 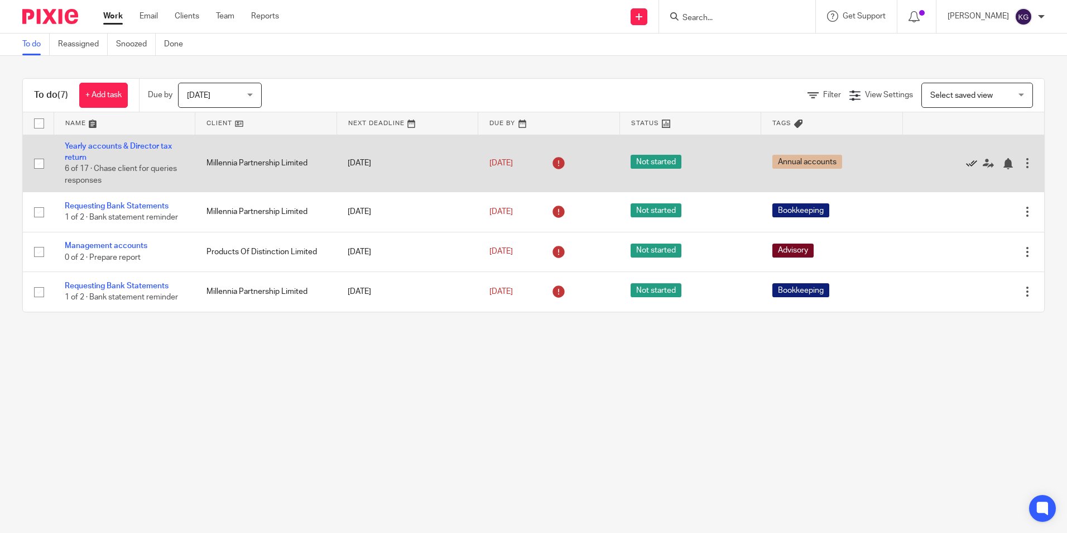 What do you see at coordinates (782, 123) in the screenshot?
I see `span: Tags` at bounding box center [782, 123].